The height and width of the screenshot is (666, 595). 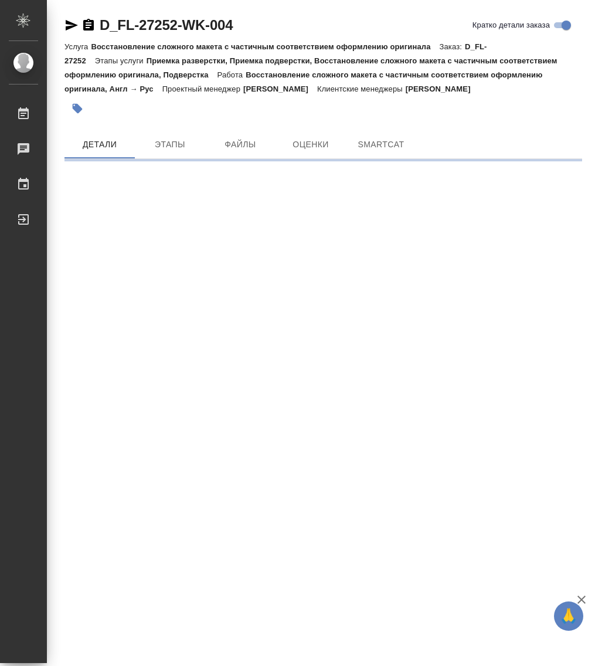 What do you see at coordinates (100, 144) in the screenshot?
I see `span: Детали` at bounding box center [100, 144].